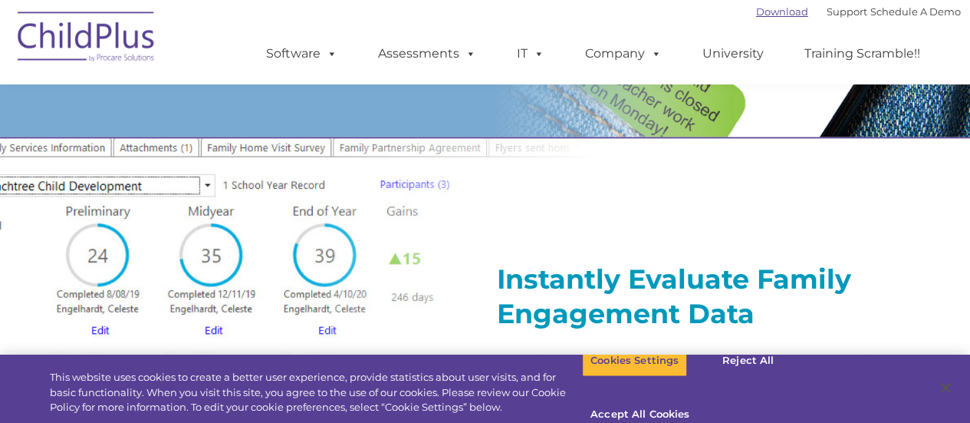 This screenshot has height=423, width=970. Describe the element at coordinates (634, 361) in the screenshot. I see `button: Cookies Settings` at that location.